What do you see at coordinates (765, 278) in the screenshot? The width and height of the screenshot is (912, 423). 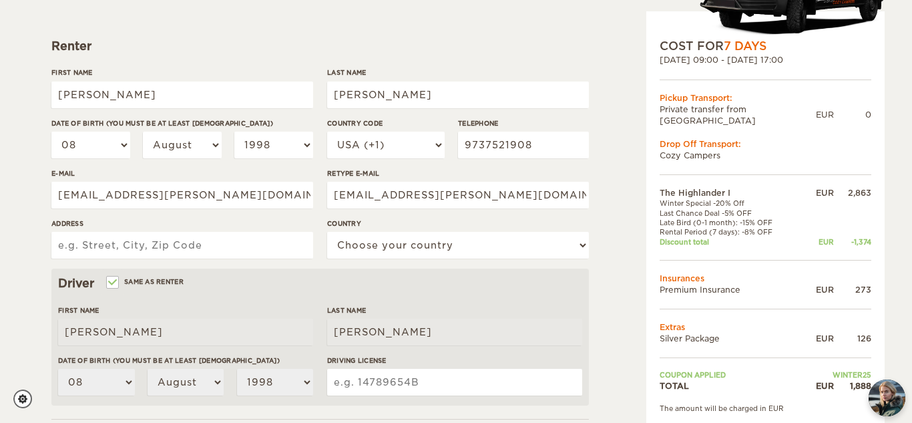 I see `td: Insurances` at bounding box center [765, 278].